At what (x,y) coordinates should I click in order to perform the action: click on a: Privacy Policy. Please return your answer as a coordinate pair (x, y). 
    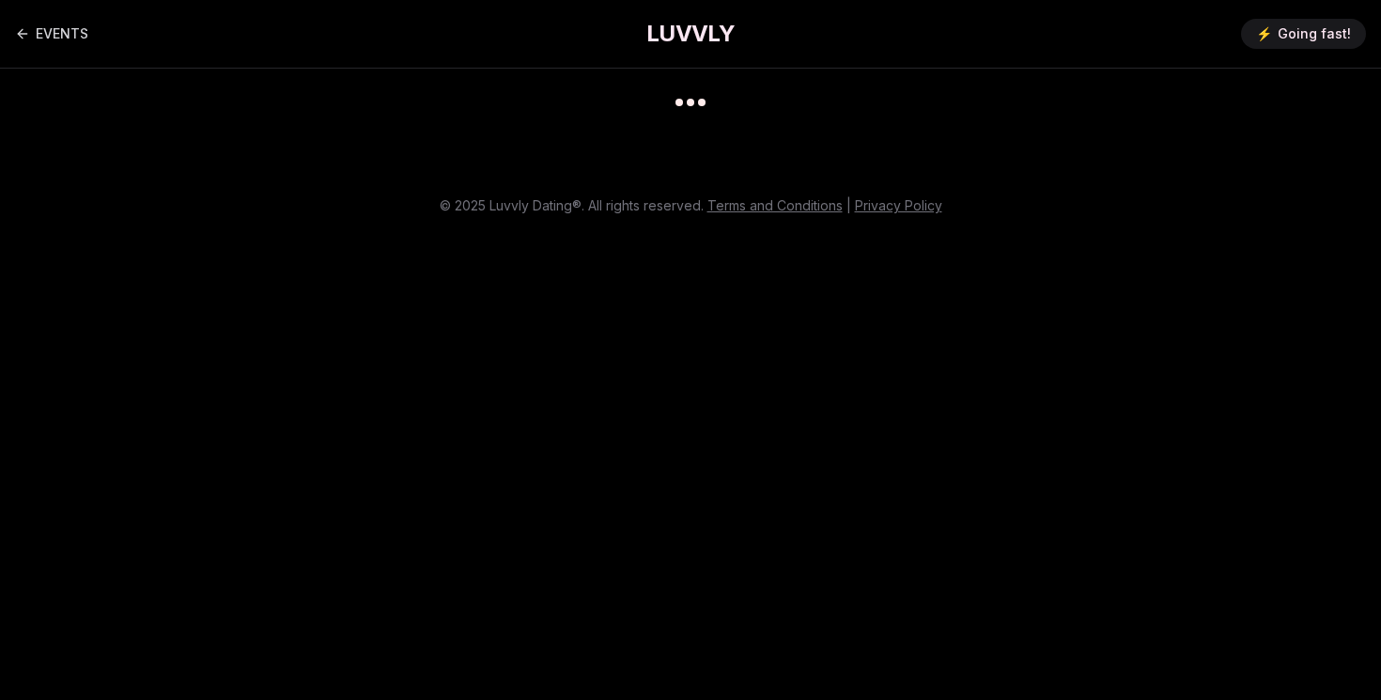
    Looking at the image, I should click on (898, 205).